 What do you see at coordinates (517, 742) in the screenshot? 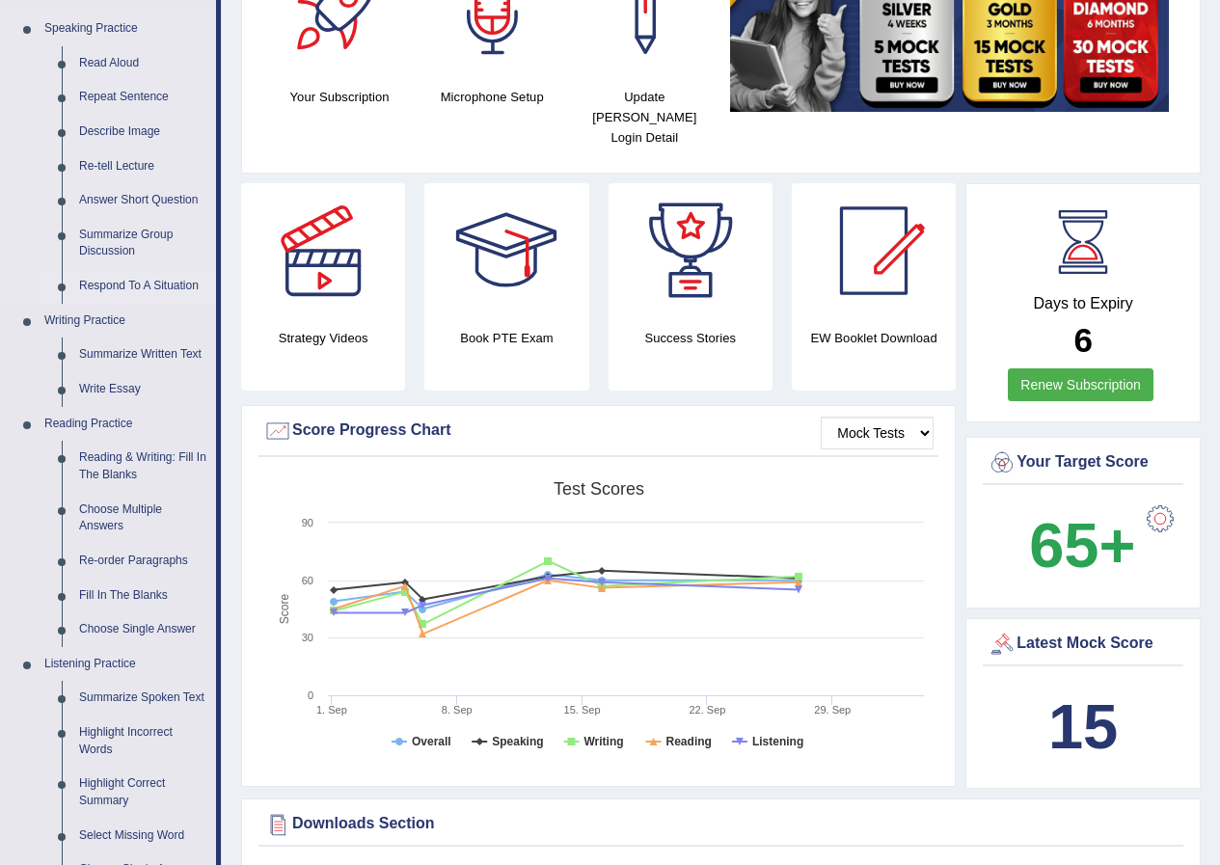
I see `tspan: Speaking` at bounding box center [517, 742].